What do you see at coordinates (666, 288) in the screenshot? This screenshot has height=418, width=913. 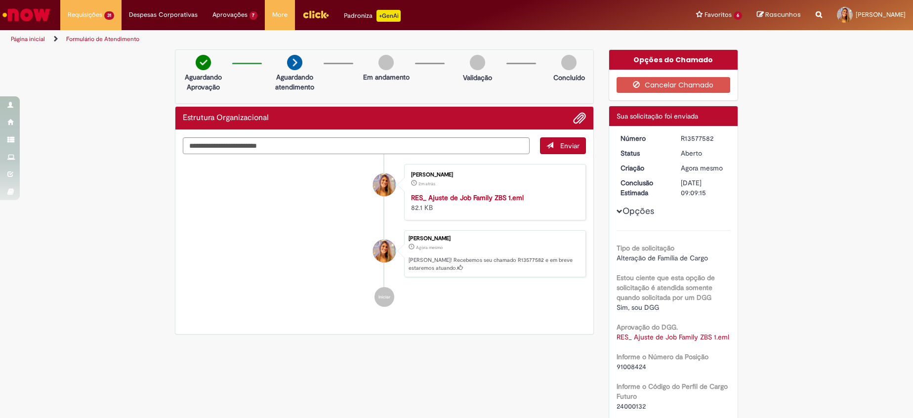 I see `b: Estou ciente que esta opção de solicitação é atendida somente quando solicitada por um DGG` at bounding box center [666, 288].